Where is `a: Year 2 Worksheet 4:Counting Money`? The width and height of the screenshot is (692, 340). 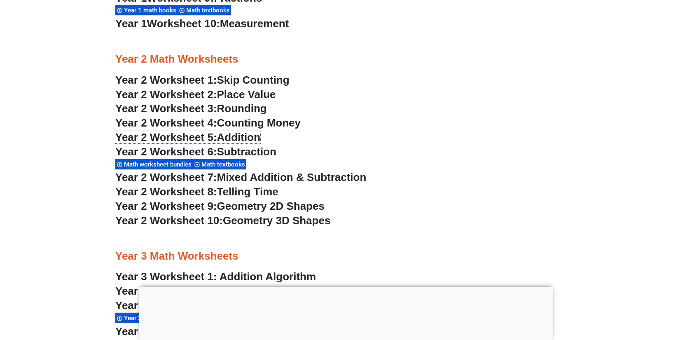
a: Year 2 Worksheet 4:Counting Money is located at coordinates (208, 123).